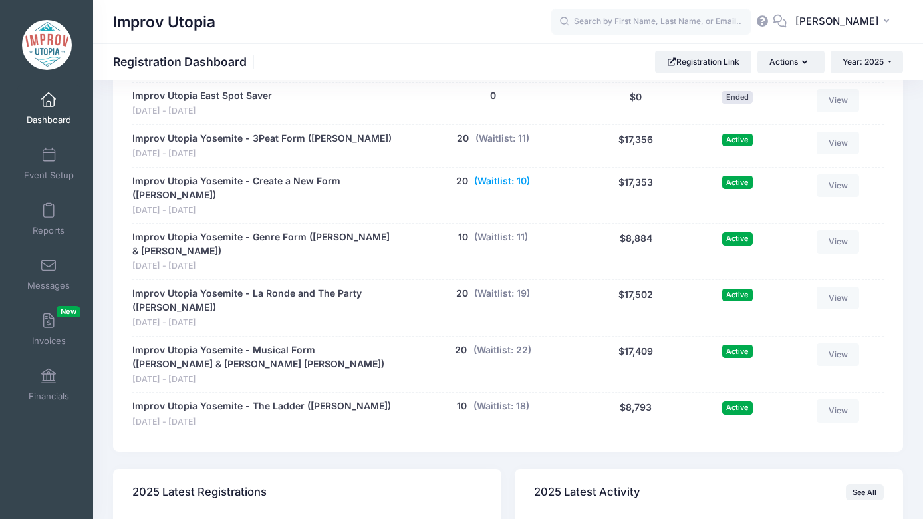 This screenshot has height=519, width=923. Describe the element at coordinates (636, 308) in the screenshot. I see `div: $17,502` at that location.